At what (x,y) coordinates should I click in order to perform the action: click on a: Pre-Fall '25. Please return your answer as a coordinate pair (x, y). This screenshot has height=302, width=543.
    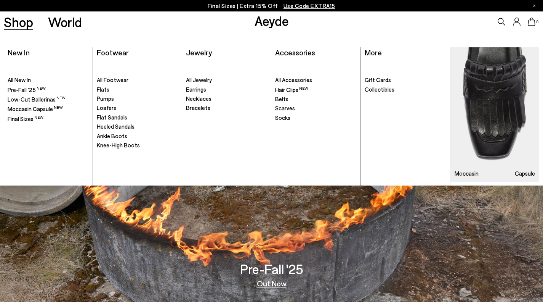
    Looking at the image, I should click on (48, 90).